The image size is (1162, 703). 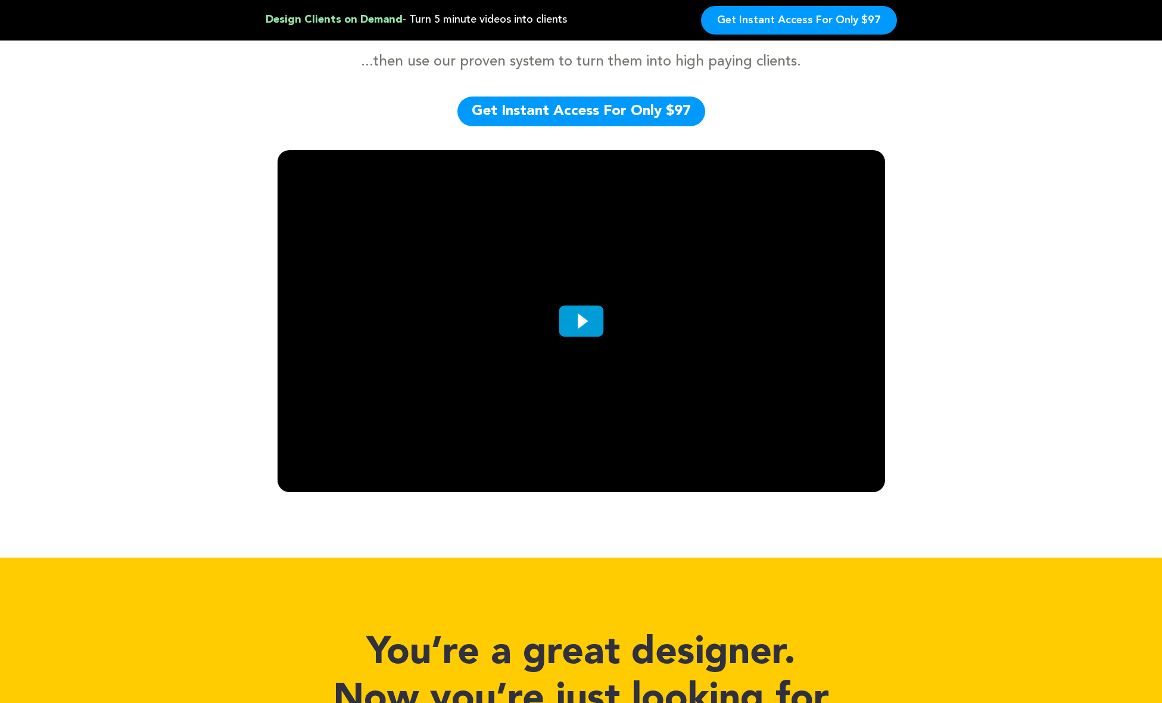 I want to click on p: ...then use our proven system to turn them into high paying clients., so click(x=581, y=65).